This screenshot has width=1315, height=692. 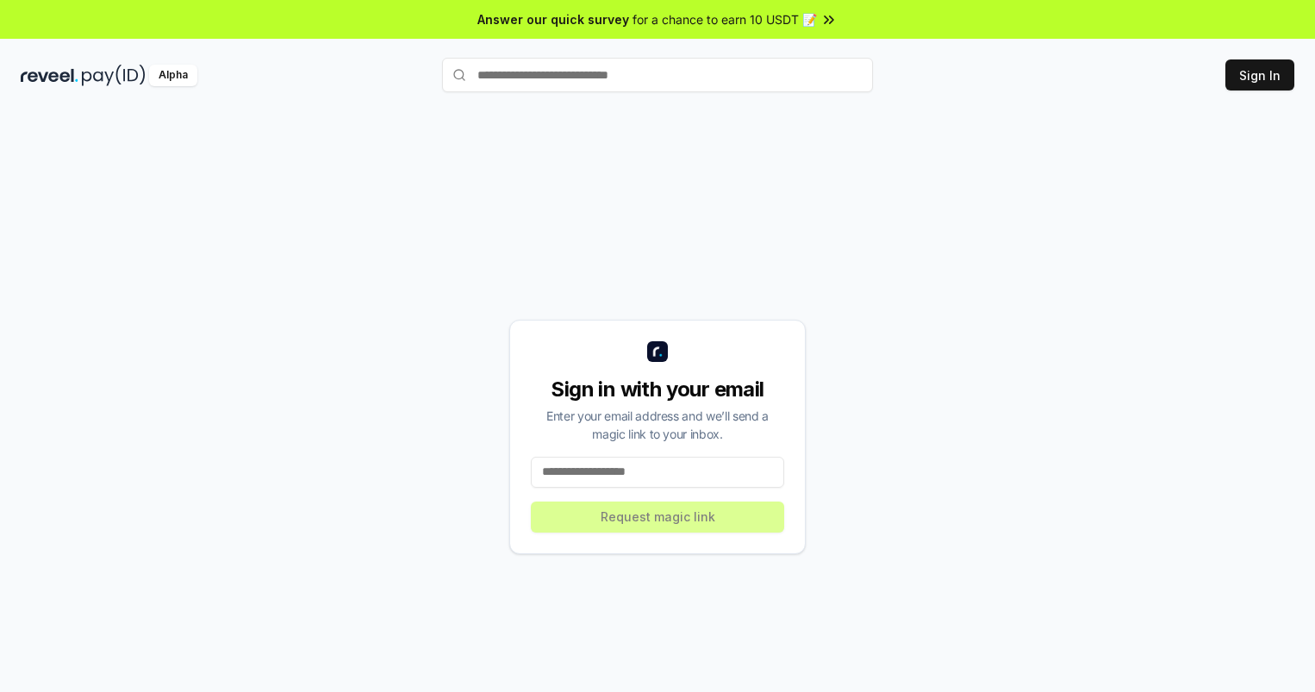 What do you see at coordinates (1260, 75) in the screenshot?
I see `button: Sign In` at bounding box center [1260, 75].